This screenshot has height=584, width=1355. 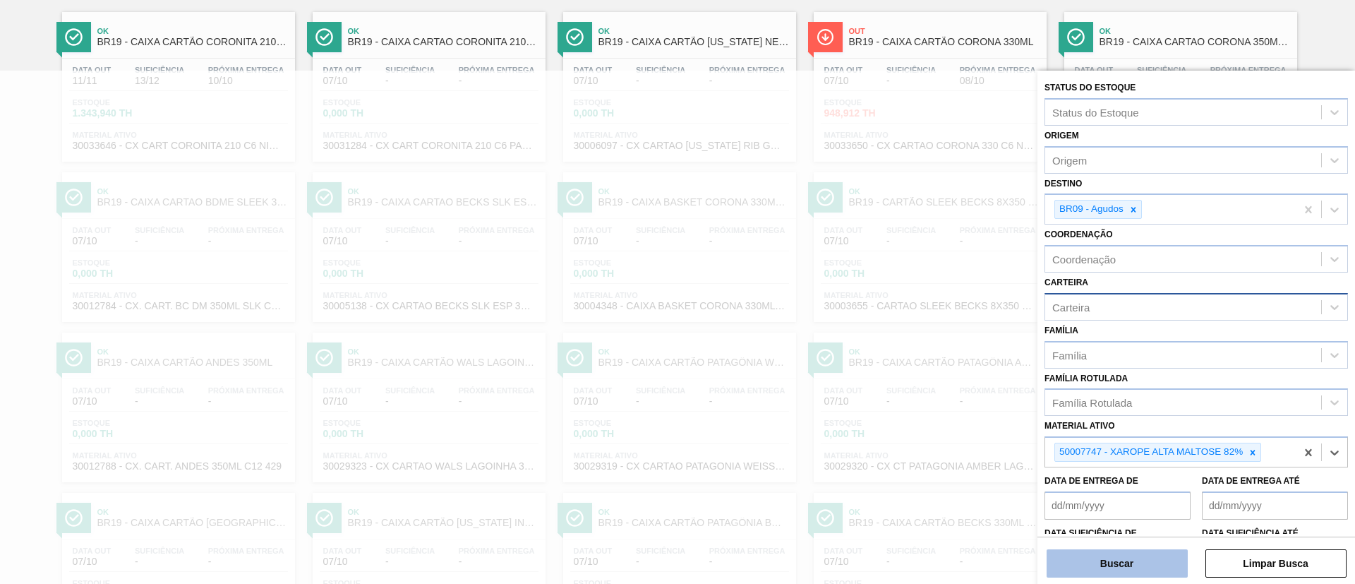 I want to click on span: Out, so click(x=944, y=31).